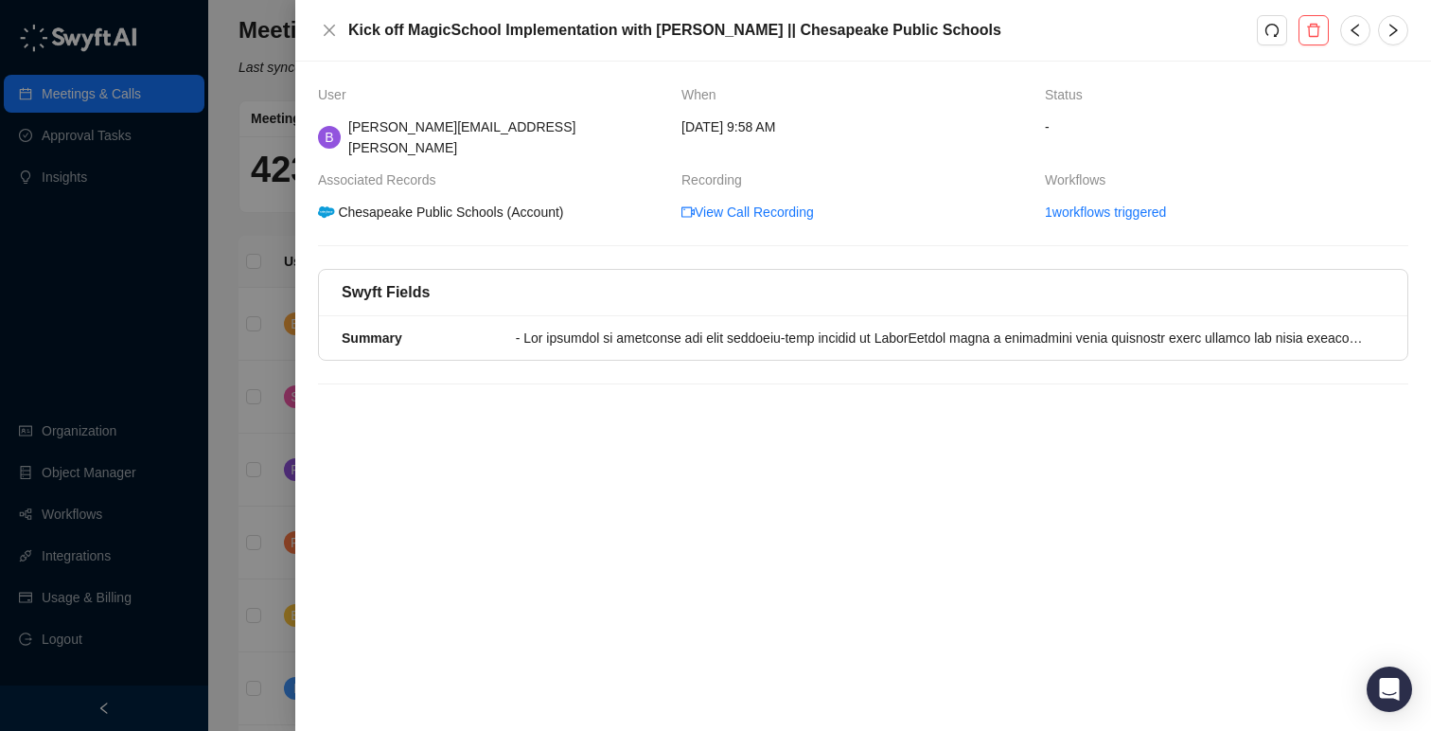  I want to click on span: Status, so click(1069, 95).